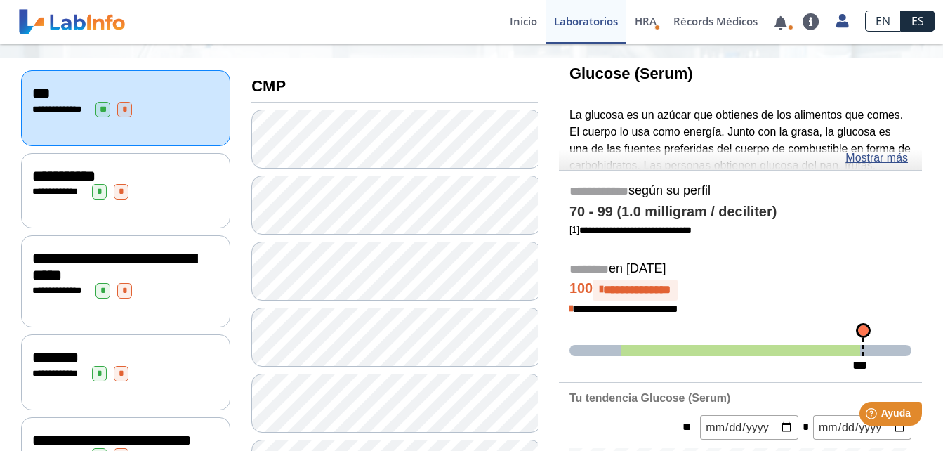  Describe the element at coordinates (268, 86) in the screenshot. I see `b: CMP` at that location.